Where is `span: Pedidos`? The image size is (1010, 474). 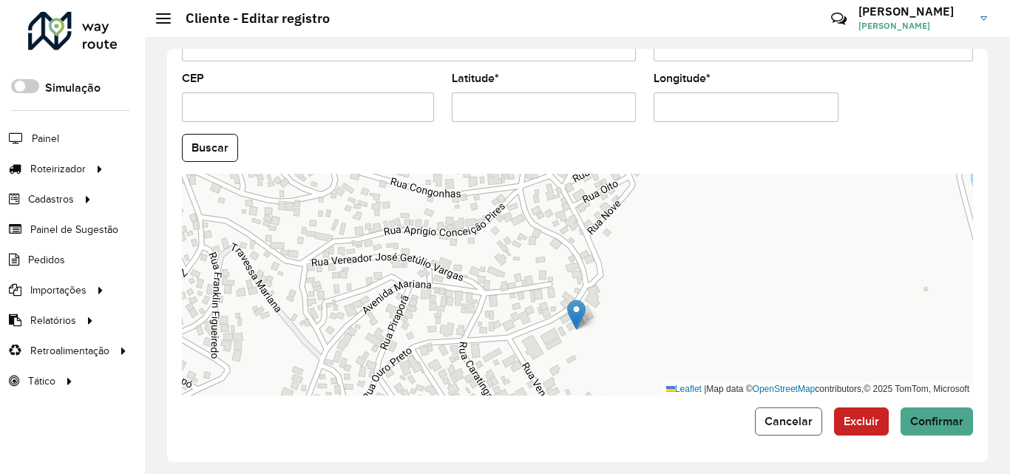 span: Pedidos is located at coordinates (47, 260).